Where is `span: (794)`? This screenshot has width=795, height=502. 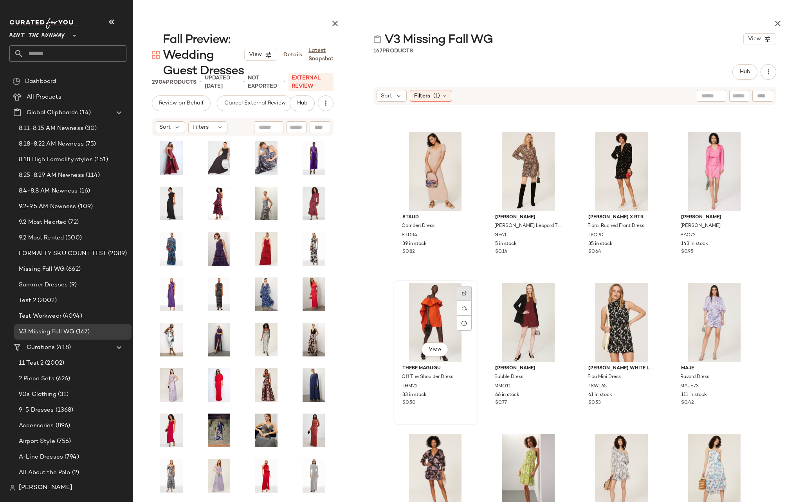
span: (794) is located at coordinates (71, 457).